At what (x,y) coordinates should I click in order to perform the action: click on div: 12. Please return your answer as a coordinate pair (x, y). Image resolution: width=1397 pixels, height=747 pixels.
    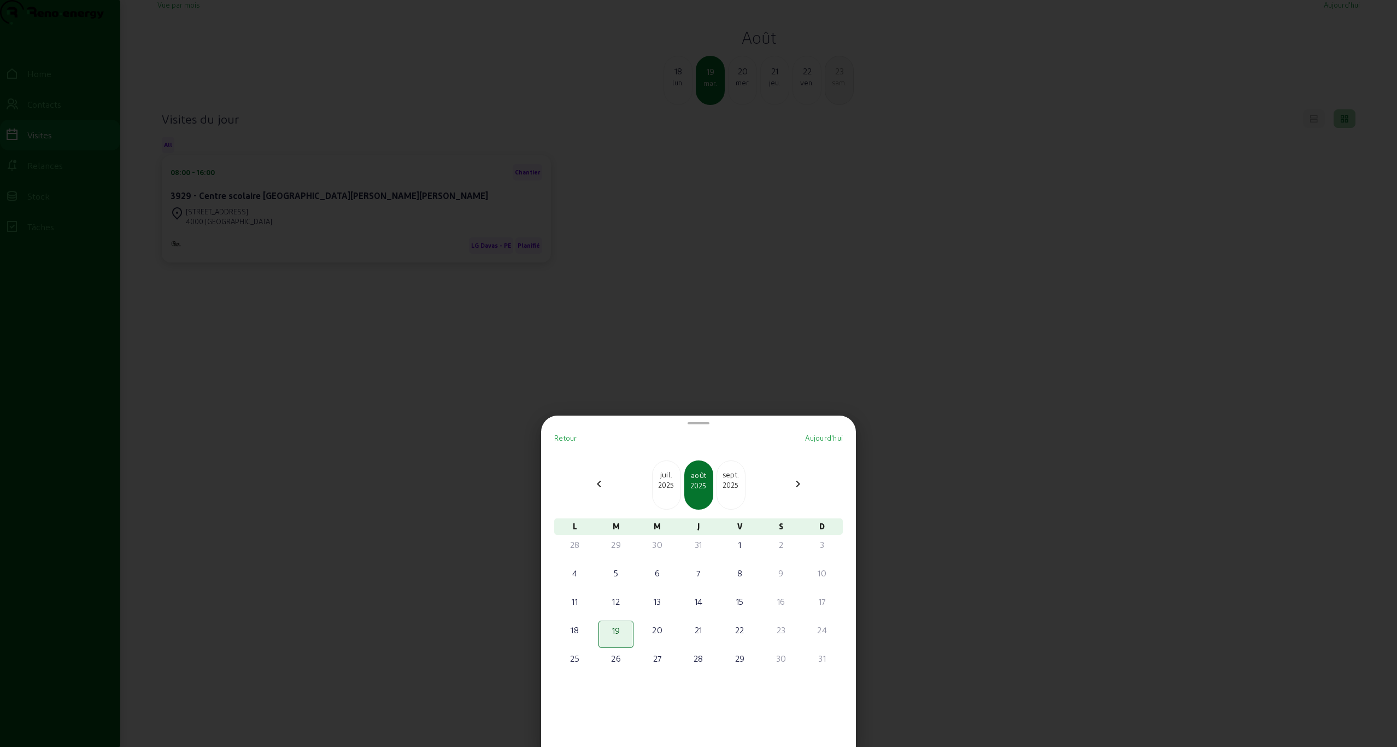
    Looking at the image, I should click on (615, 601).